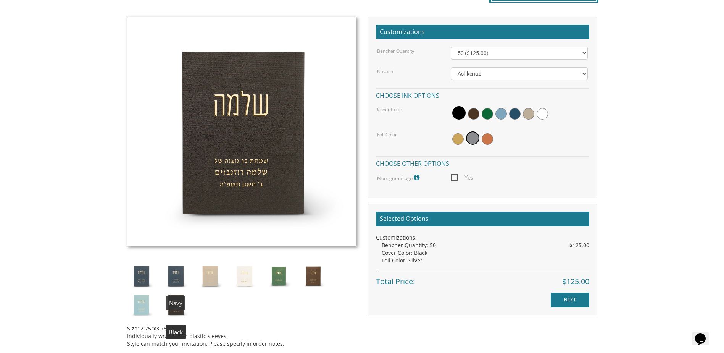 Image resolution: width=724 pixels, height=353 pixels. I want to click on img: Style8.5.jpg, so click(279, 276).